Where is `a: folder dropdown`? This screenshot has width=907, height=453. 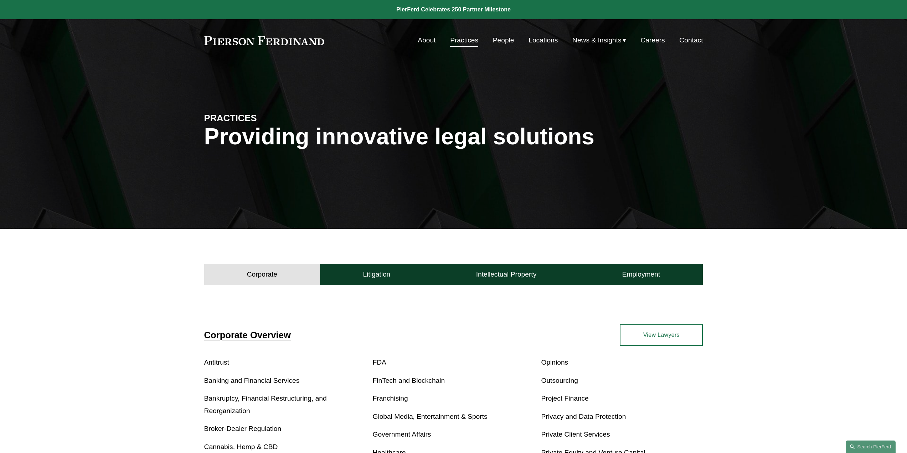 a: folder dropdown is located at coordinates (599, 40).